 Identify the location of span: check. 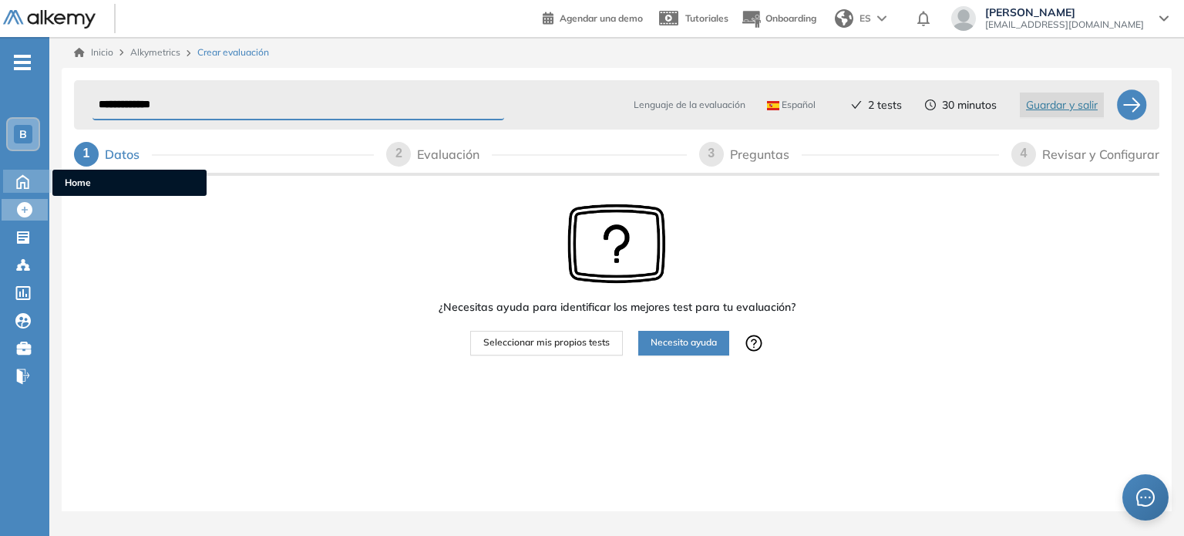
(856, 105).